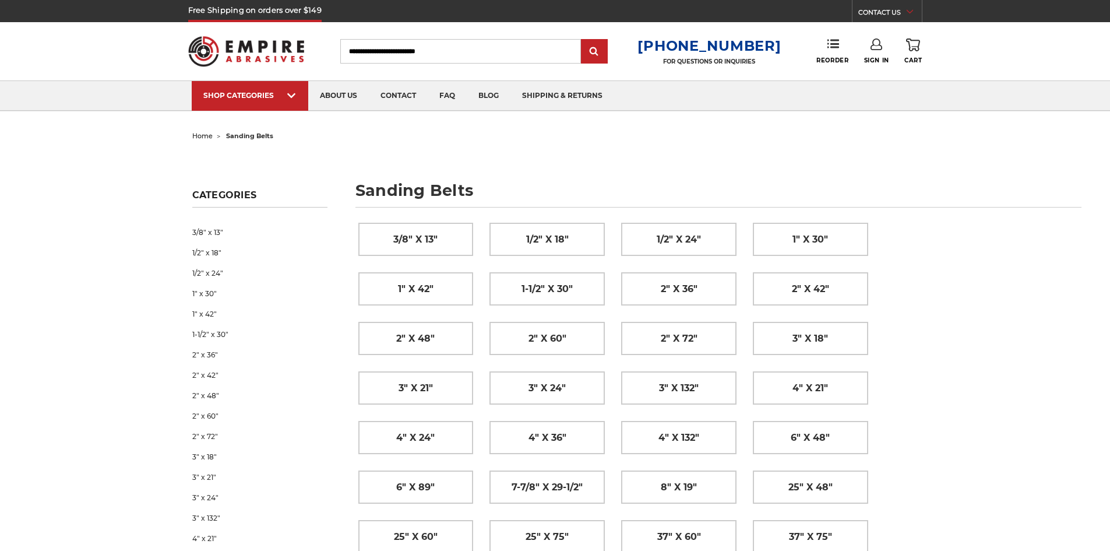  Describe the element at coordinates (260, 198) in the screenshot. I see `h5: Categories` at that location.